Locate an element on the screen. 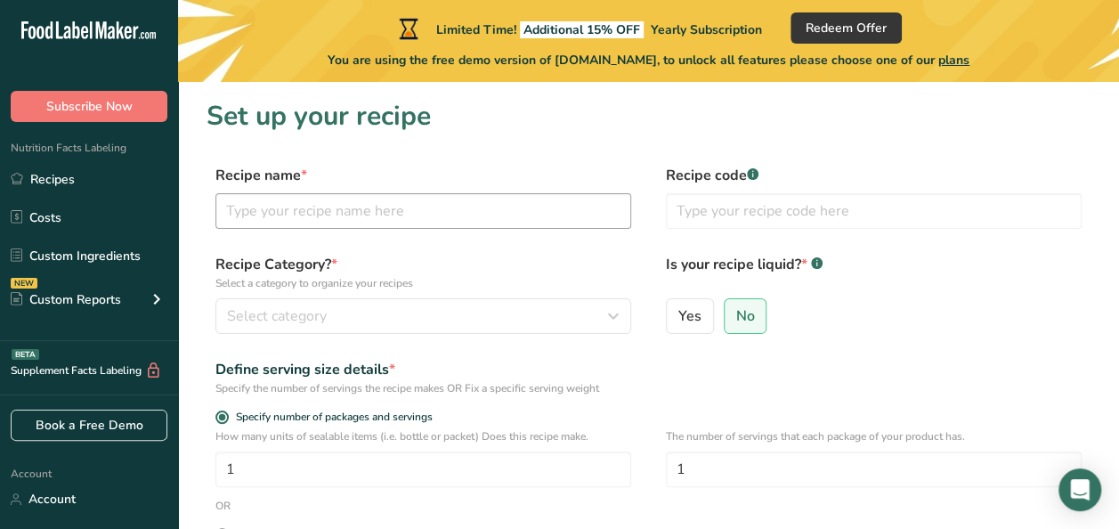  h1: Set up your recipe is located at coordinates (648, 116).